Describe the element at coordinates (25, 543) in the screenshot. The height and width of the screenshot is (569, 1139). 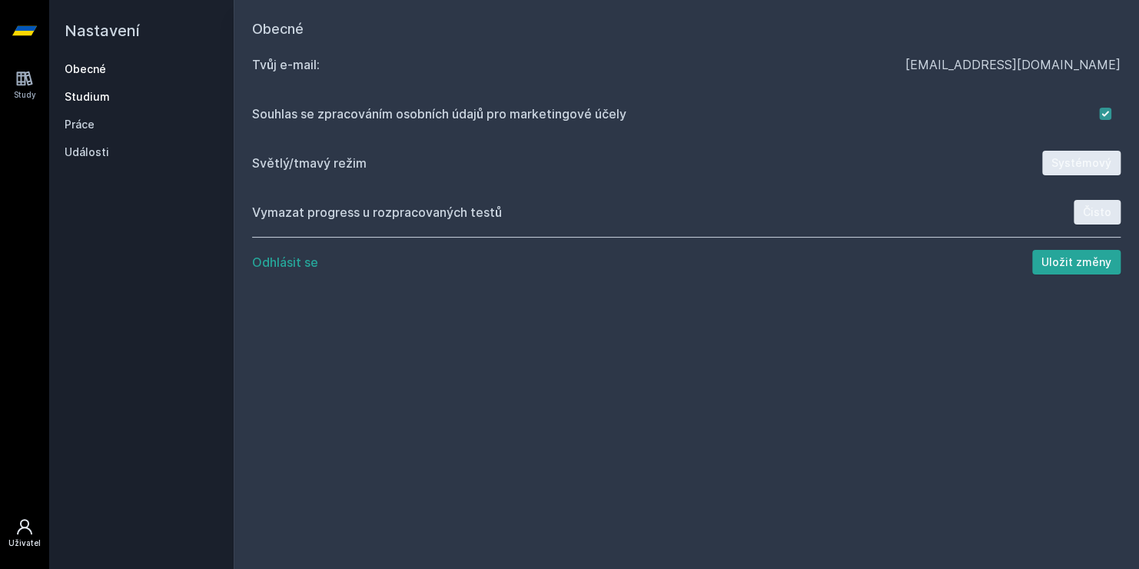
I see `div: Uživatel` at that location.